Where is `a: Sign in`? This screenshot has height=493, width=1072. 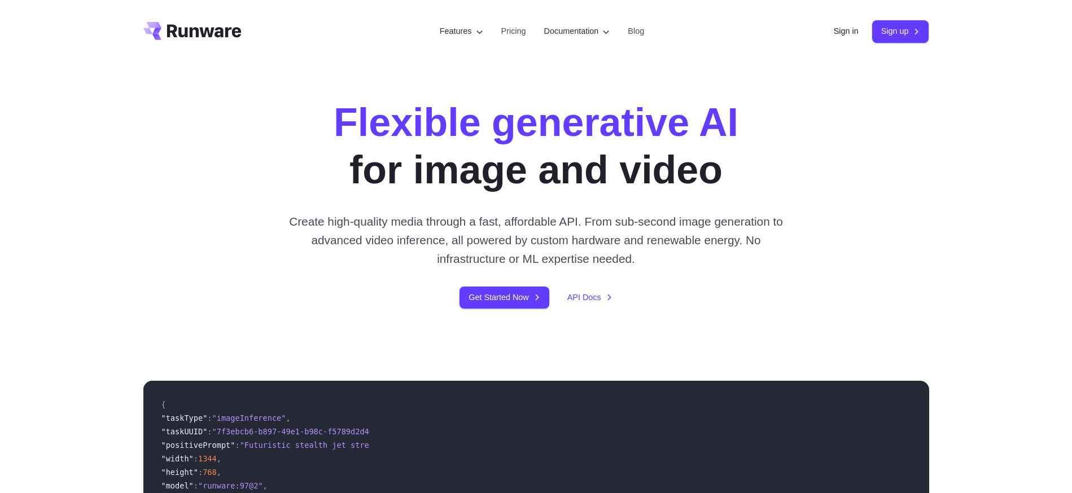
a: Sign in is located at coordinates (846, 31).